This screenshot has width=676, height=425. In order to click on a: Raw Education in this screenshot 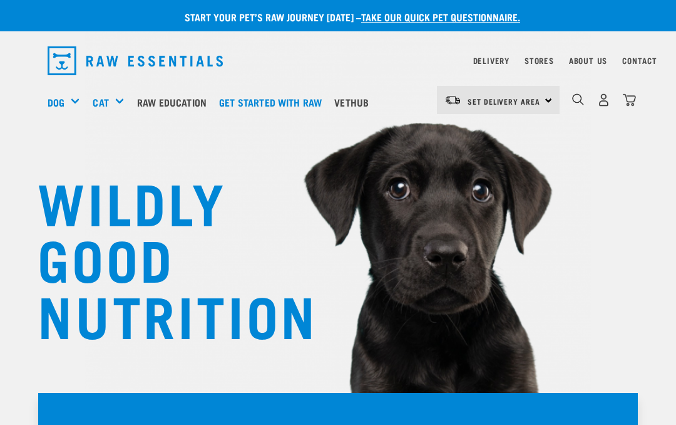, I will do `click(175, 102)`.